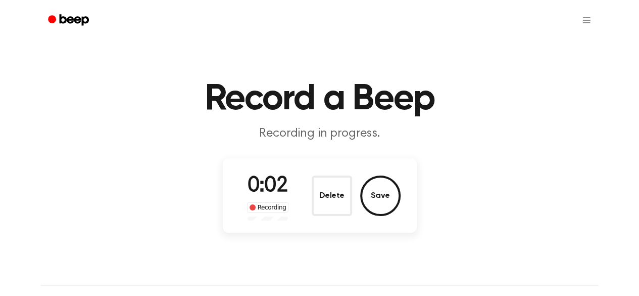 The width and height of the screenshot is (639, 296). What do you see at coordinates (320, 133) in the screenshot?
I see `p: Recording in progress.` at bounding box center [320, 133].